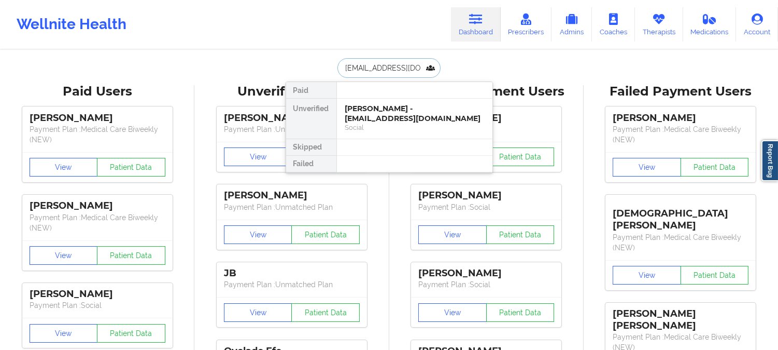 This screenshot has width=778, height=350. Describe the element at coordinates (572, 24) in the screenshot. I see `a: Admins` at that location.